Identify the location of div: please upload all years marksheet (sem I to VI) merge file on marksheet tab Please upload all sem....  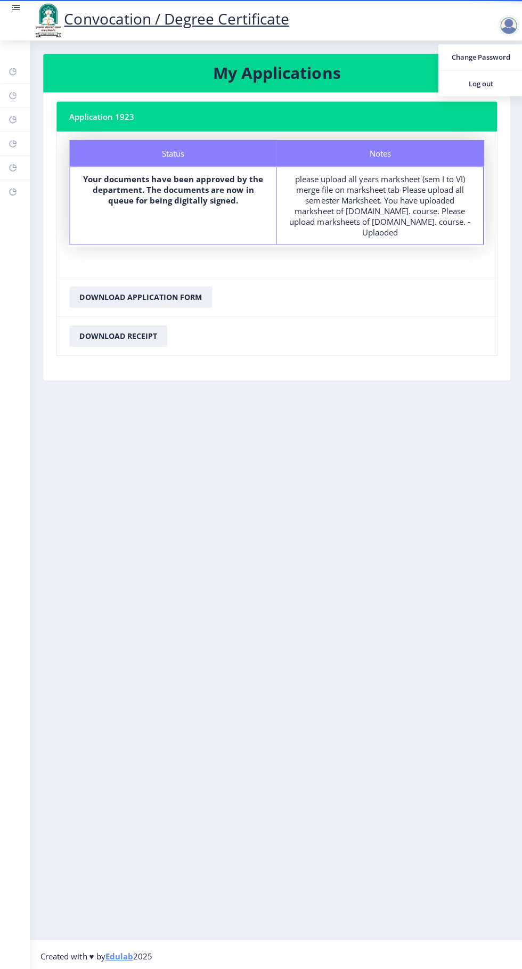
(379, 205).